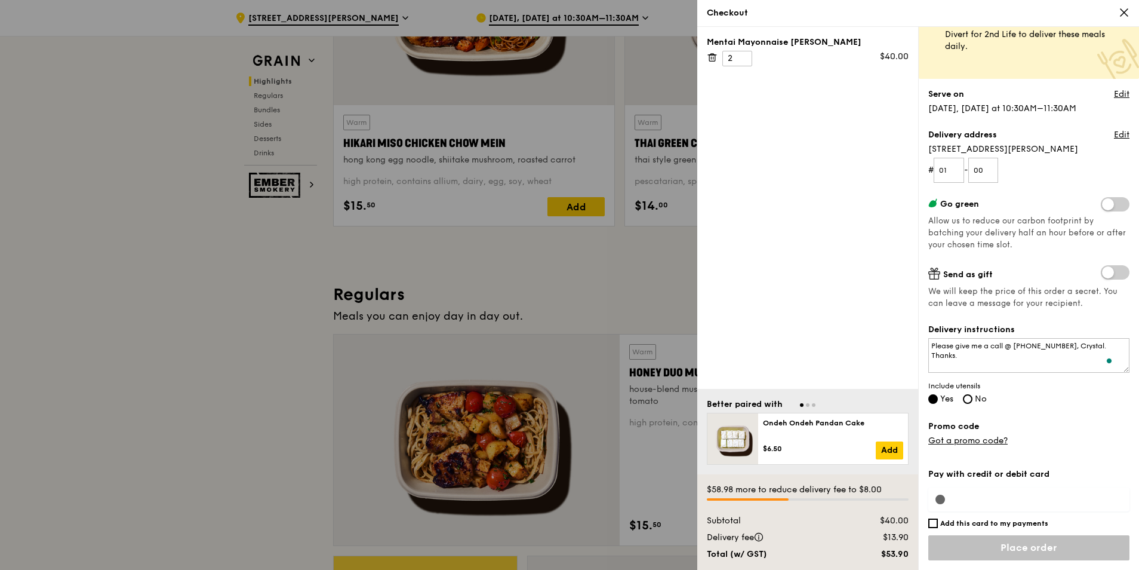 The height and width of the screenshot is (570, 1139). I want to click on input: Unit, so click(983, 170).